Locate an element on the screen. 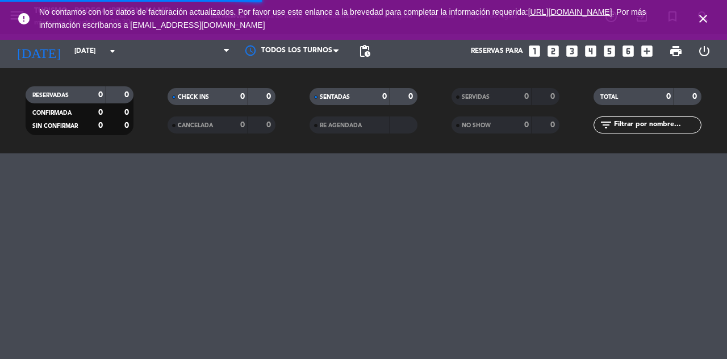  span: SENTADAS is located at coordinates (334, 97).